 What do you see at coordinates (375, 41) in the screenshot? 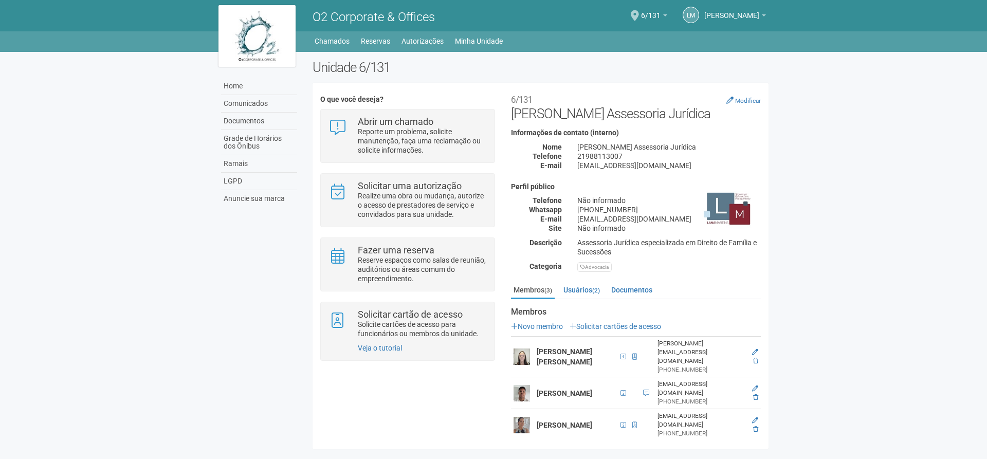
I see `a: Reservas` at bounding box center [375, 41].